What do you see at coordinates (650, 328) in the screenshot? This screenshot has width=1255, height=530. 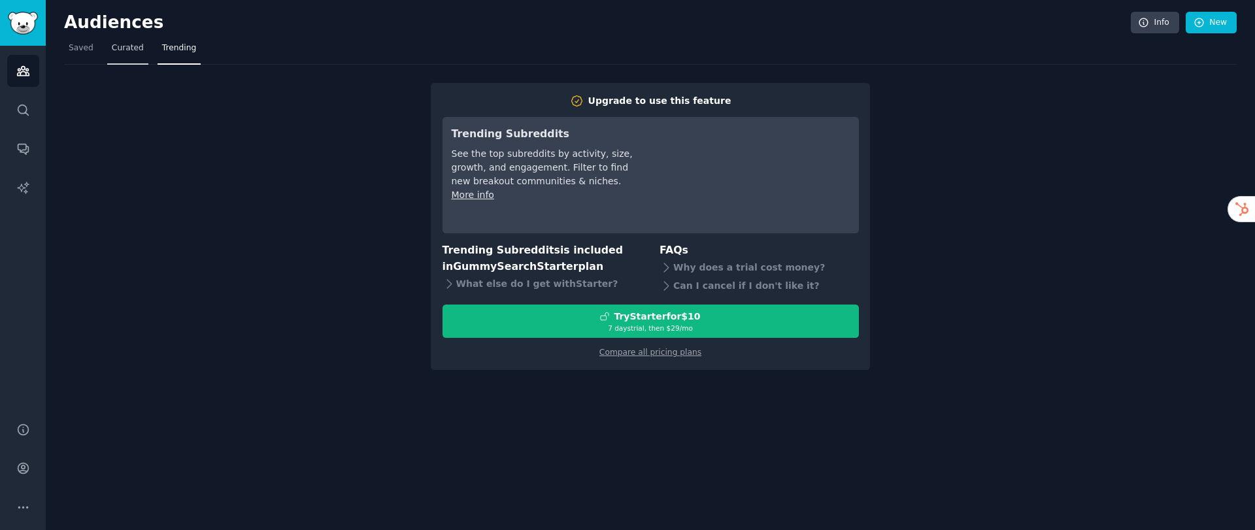 I see `div: 7 days trial, then $ 29 /mo` at bounding box center [650, 328].